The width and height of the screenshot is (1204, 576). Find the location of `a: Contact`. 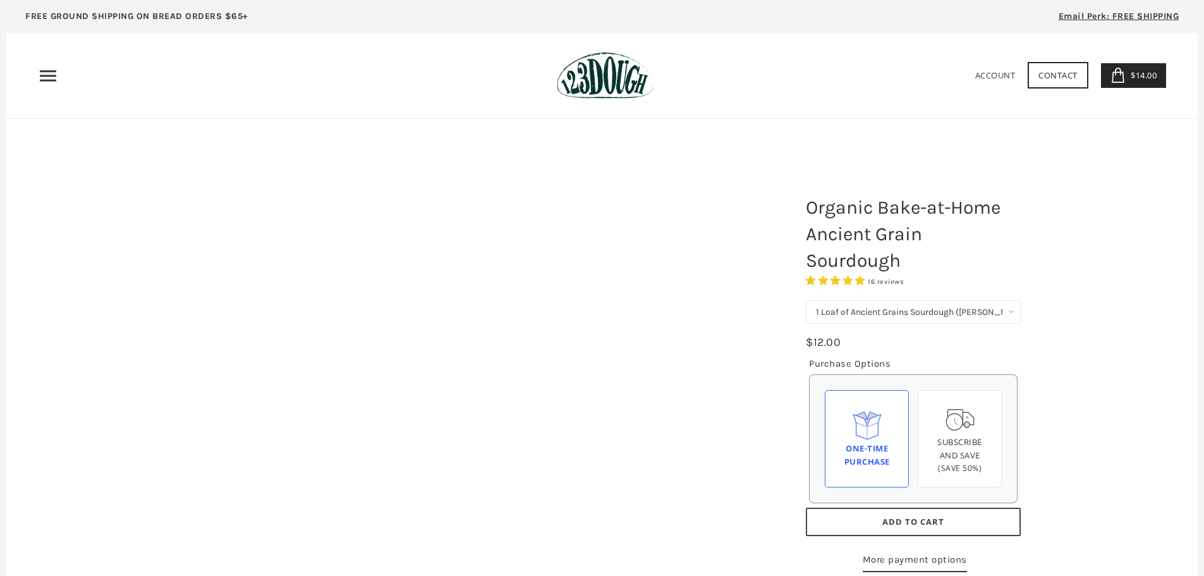

a: Contact is located at coordinates (1058, 75).